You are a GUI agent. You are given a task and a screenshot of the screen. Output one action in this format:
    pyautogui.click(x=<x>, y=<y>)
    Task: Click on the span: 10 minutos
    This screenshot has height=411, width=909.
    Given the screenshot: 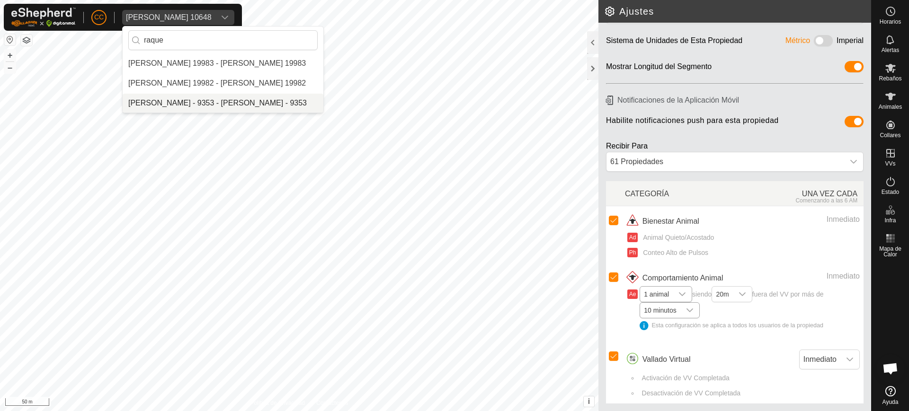 What is the action you would take?
    pyautogui.click(x=660, y=311)
    